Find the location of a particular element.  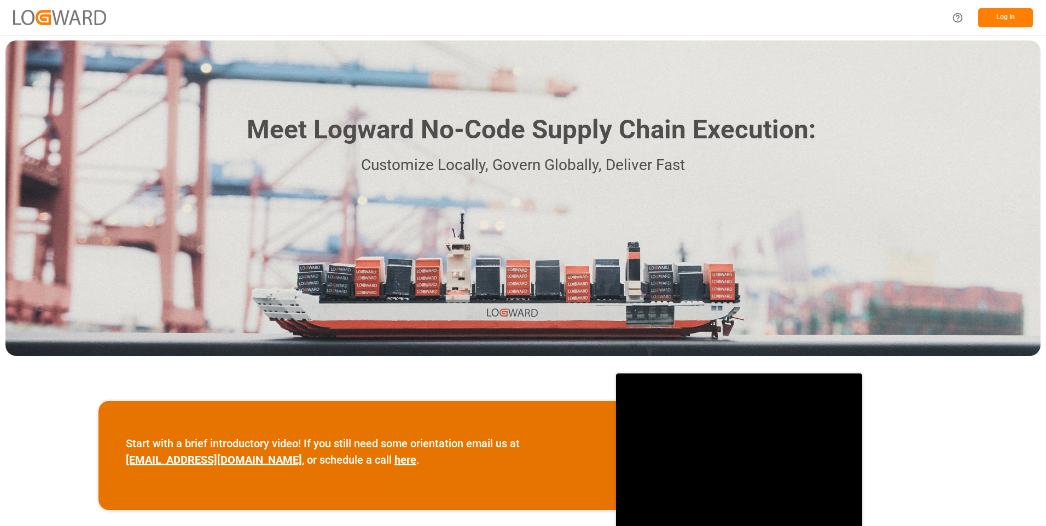

p: Start with a brief introductory video! If you still need some orientation email us at , or schedu... is located at coordinates (357, 452).